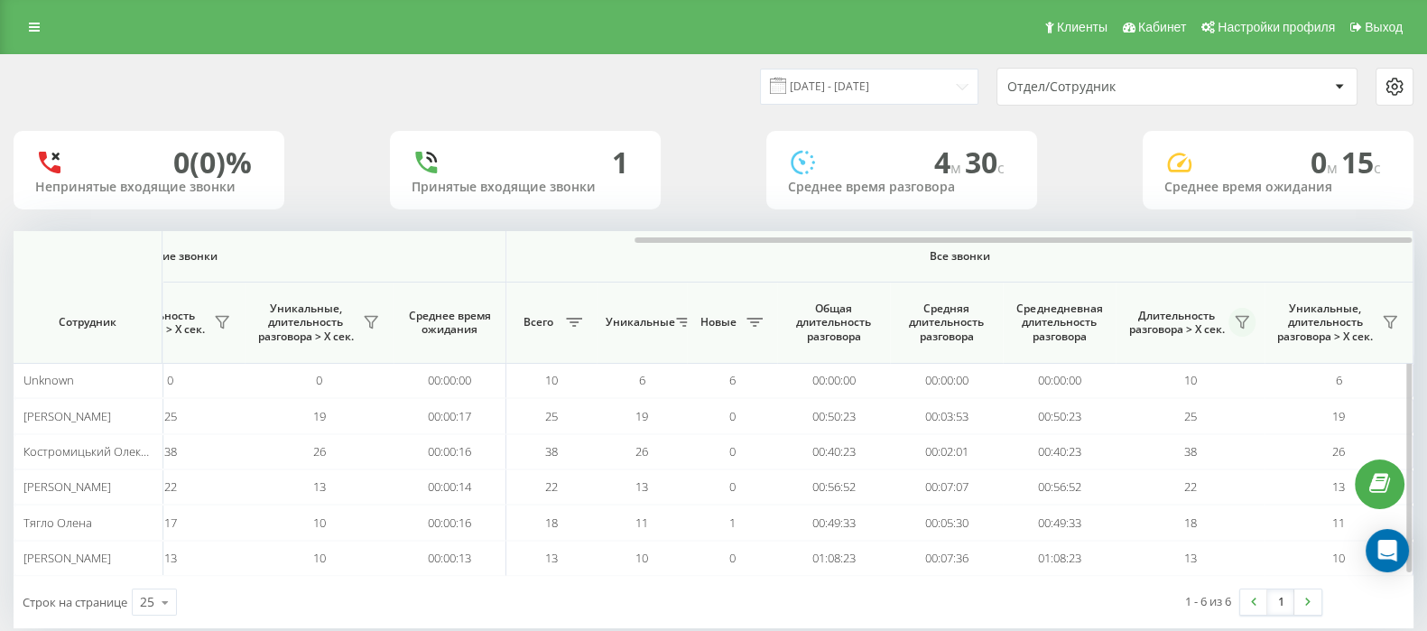  What do you see at coordinates (946, 415) in the screenshot?
I see `td: 00:03:53` at bounding box center [946, 415].